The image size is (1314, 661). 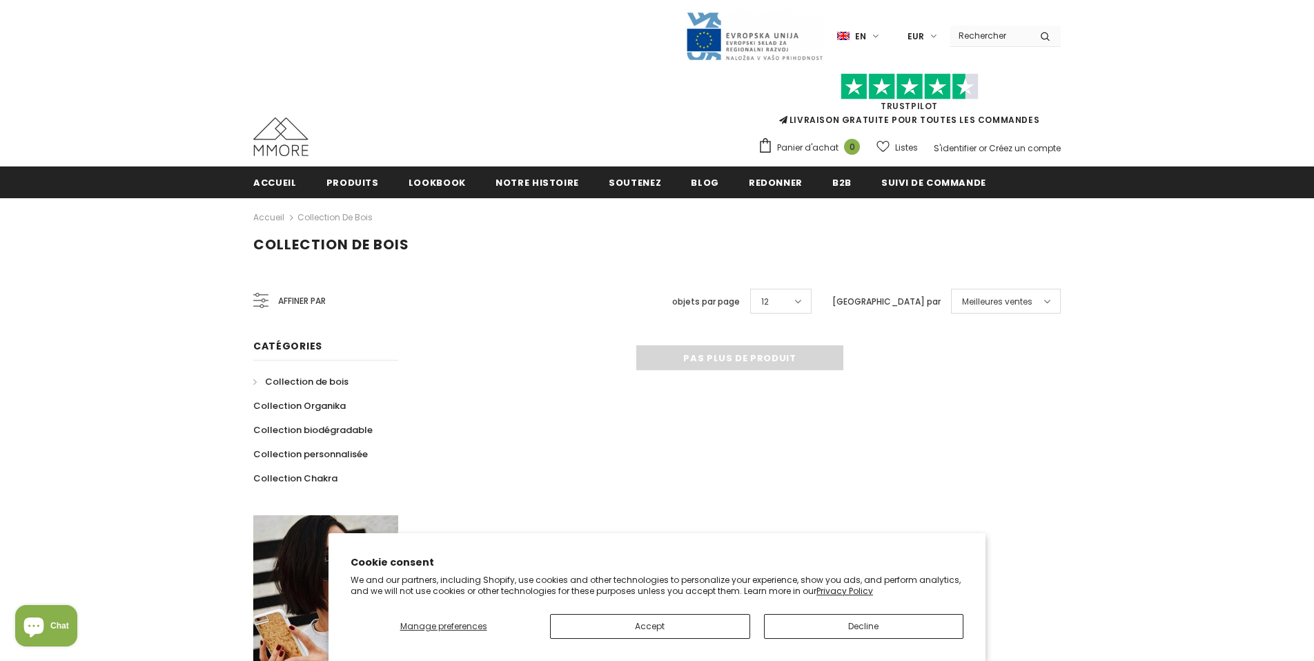 What do you see at coordinates (705, 182) in the screenshot?
I see `span: Blog` at bounding box center [705, 182].